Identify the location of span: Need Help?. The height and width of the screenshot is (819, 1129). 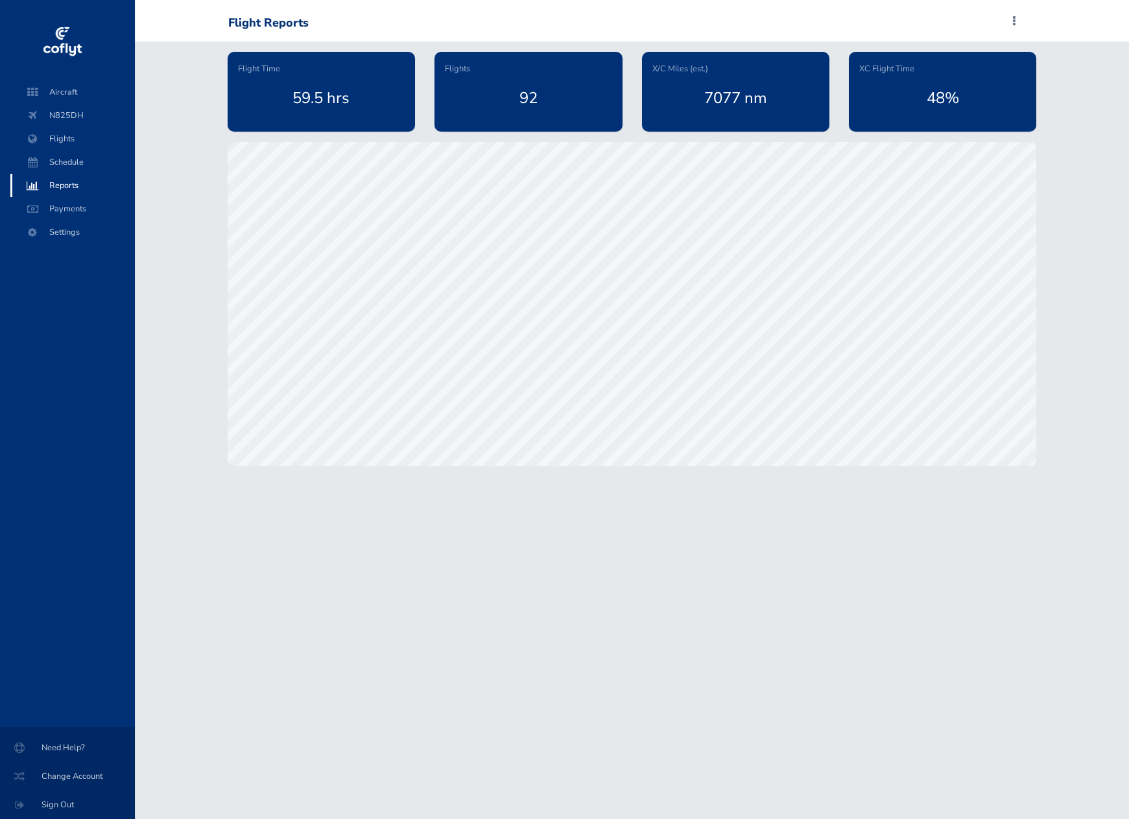
(67, 748).